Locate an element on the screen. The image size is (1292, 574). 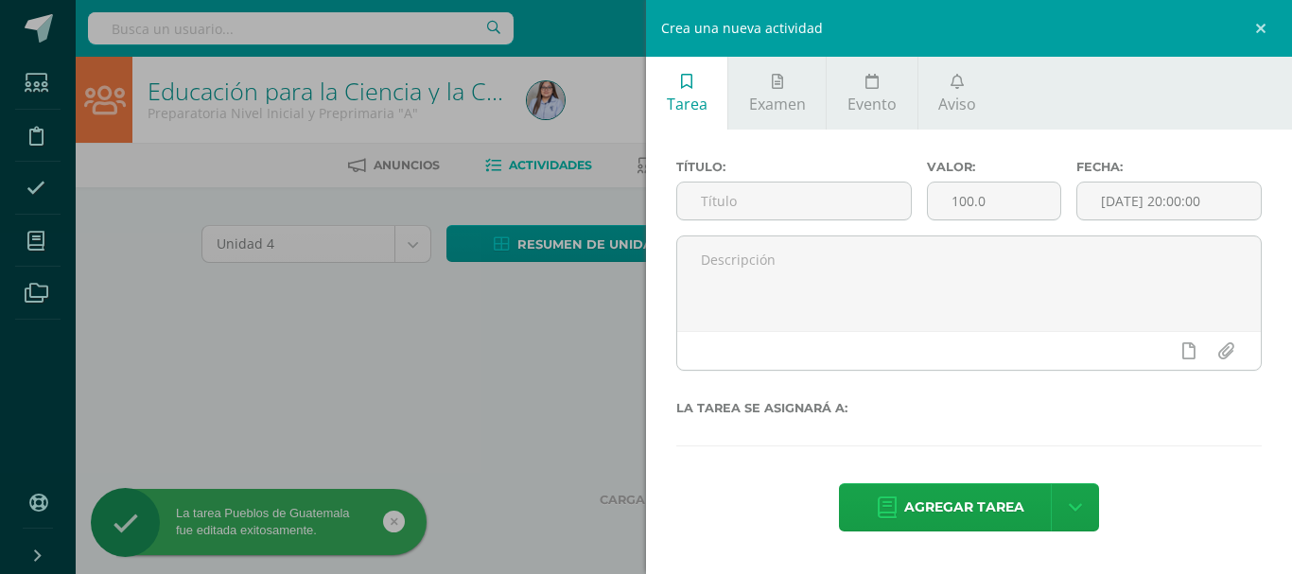
label: Valor: is located at coordinates (994, 166).